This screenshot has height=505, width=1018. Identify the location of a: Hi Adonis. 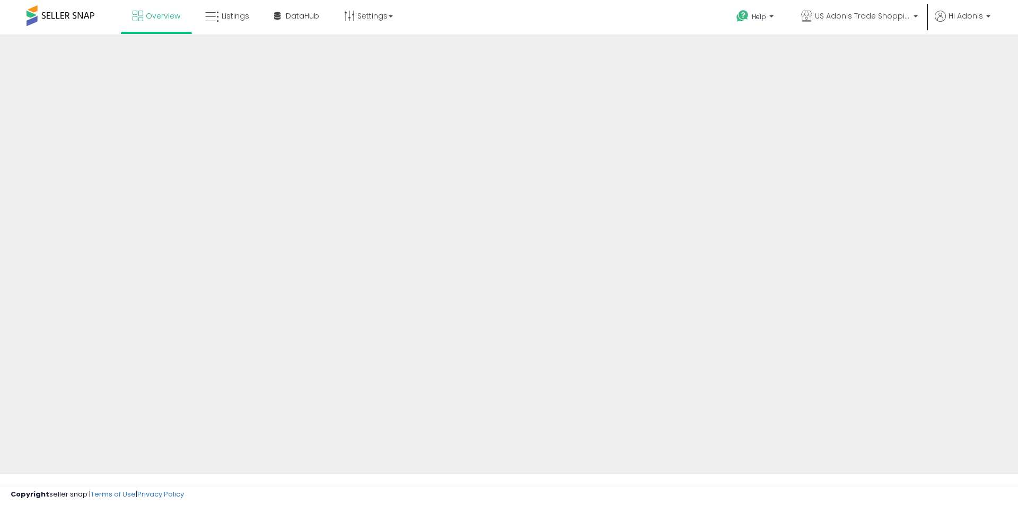
(962, 22).